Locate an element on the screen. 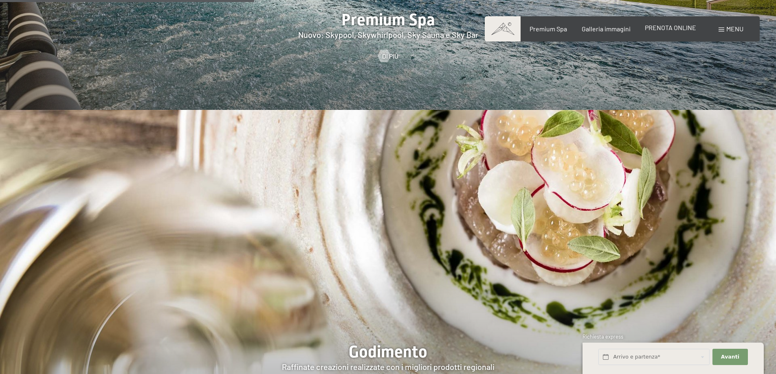 This screenshot has height=374, width=776. a: Di più is located at coordinates (388, 56).